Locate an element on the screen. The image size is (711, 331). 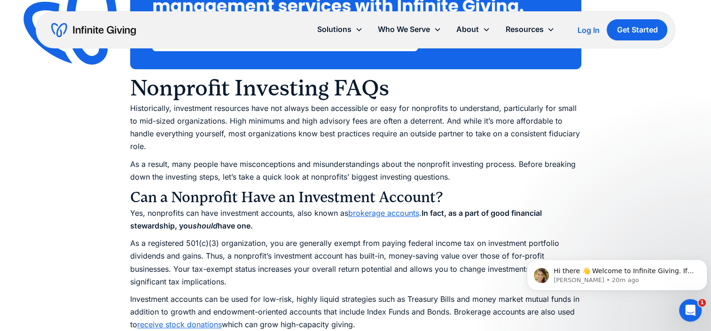
div: message notification from Kasey, 20m ago. Hi there 👋 Welcome to Infinite Giving. If you have any ... is located at coordinates (94, 35).